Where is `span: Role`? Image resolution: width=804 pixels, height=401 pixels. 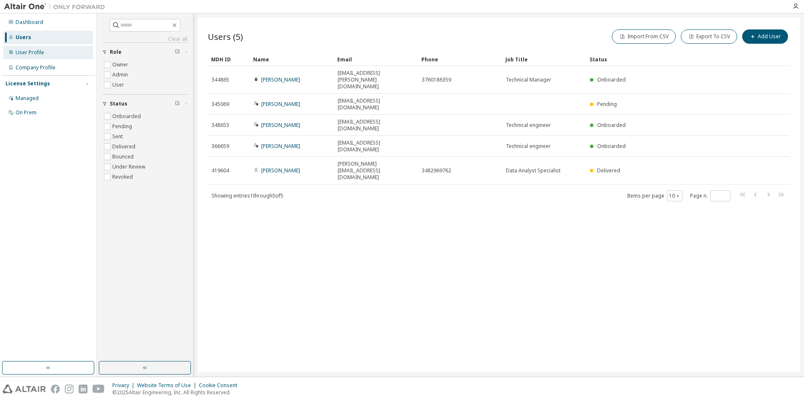
span: Role is located at coordinates (116, 52).